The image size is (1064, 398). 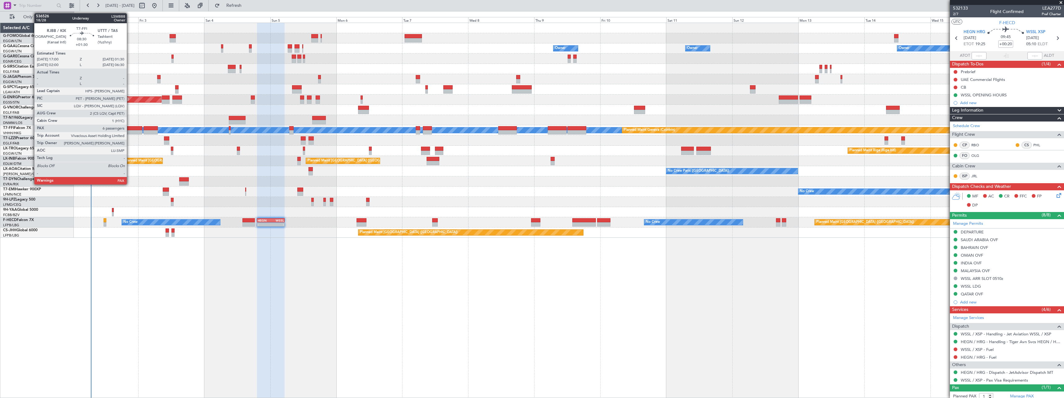 I want to click on span: LX-INB, so click(x=9, y=159).